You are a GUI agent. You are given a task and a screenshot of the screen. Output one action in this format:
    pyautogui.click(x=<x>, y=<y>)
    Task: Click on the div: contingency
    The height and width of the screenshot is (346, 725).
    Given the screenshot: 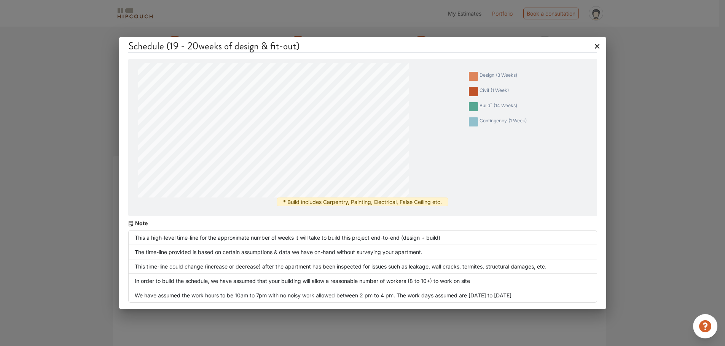 What is the action you would take?
    pyautogui.click(x=503, y=122)
    